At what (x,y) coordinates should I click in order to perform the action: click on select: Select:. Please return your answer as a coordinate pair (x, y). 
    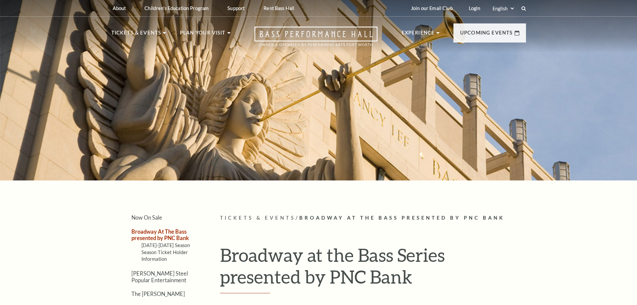
    Looking at the image, I should click on (503, 8).